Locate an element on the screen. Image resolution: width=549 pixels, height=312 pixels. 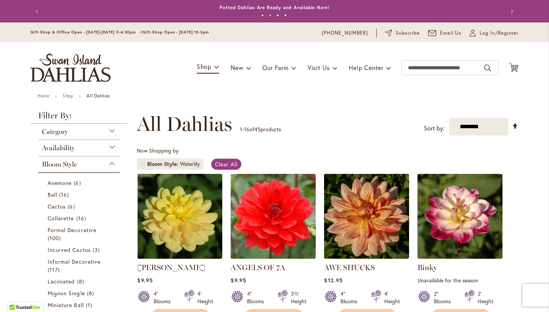
img: Binky is located at coordinates (460, 216).